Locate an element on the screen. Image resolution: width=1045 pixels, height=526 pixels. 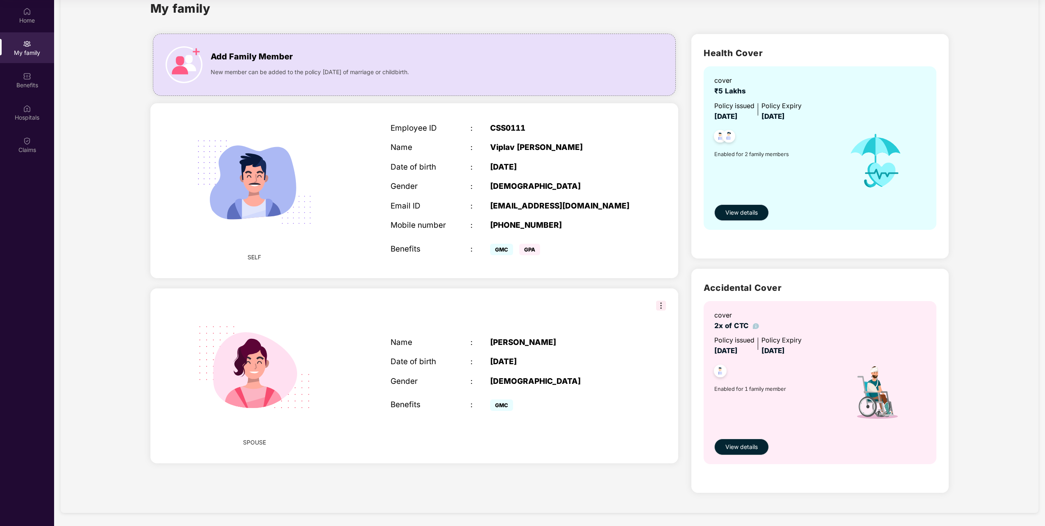
h2: Health Cover is located at coordinates (820, 53).